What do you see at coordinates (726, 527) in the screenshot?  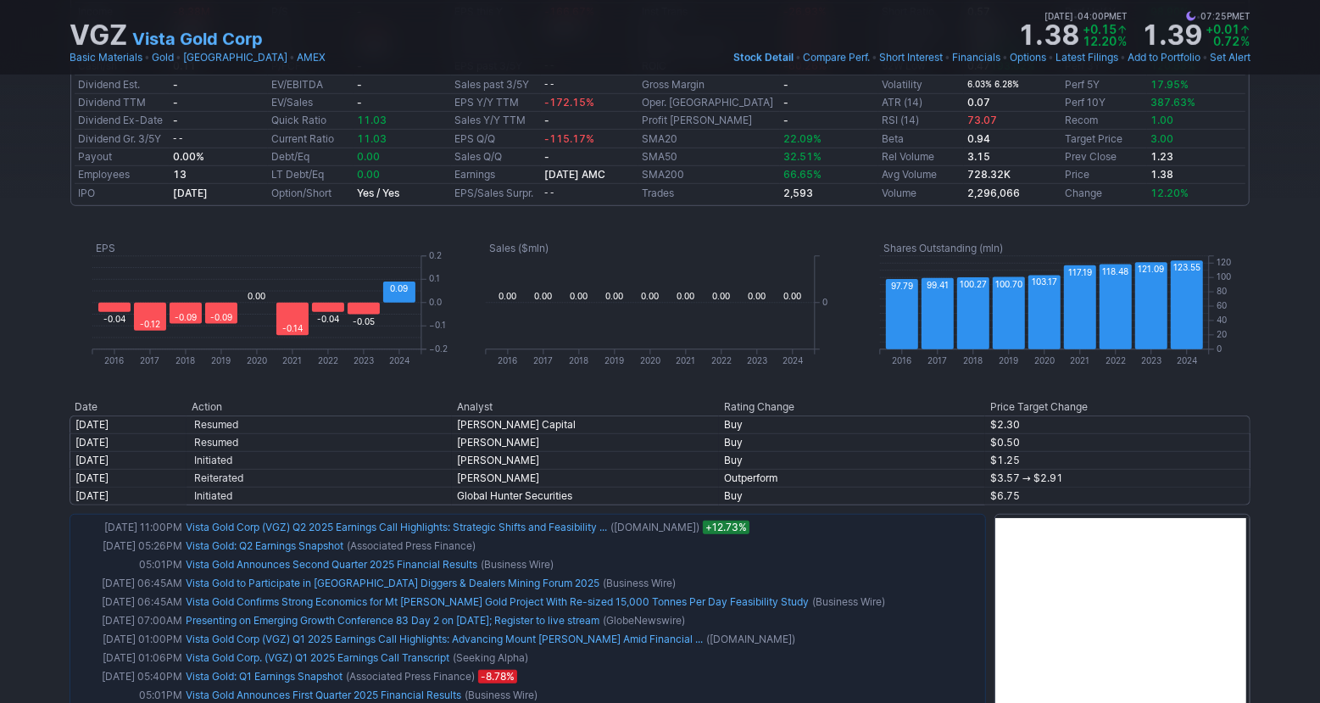 I see `span: +12.73%` at bounding box center [726, 527].